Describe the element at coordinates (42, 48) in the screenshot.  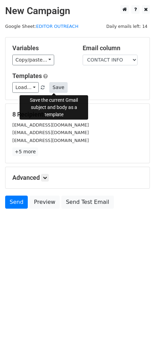
I see `h5: Variables` at that location.